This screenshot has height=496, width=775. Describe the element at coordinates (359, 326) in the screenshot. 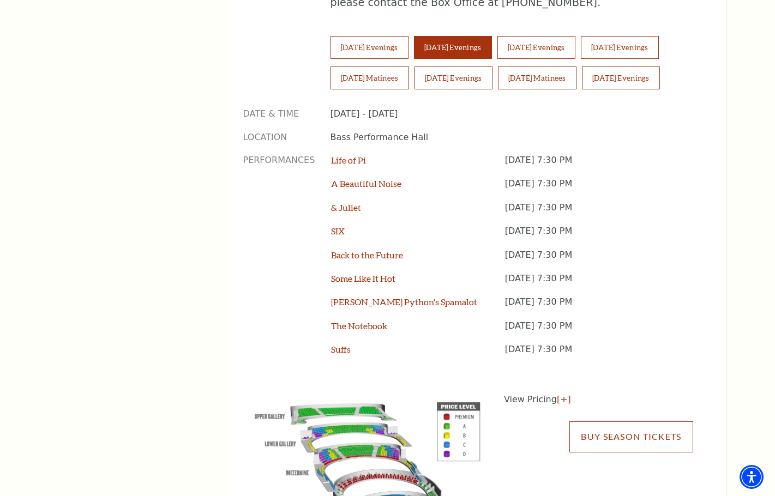

I see `a: The Notebook` at that location.